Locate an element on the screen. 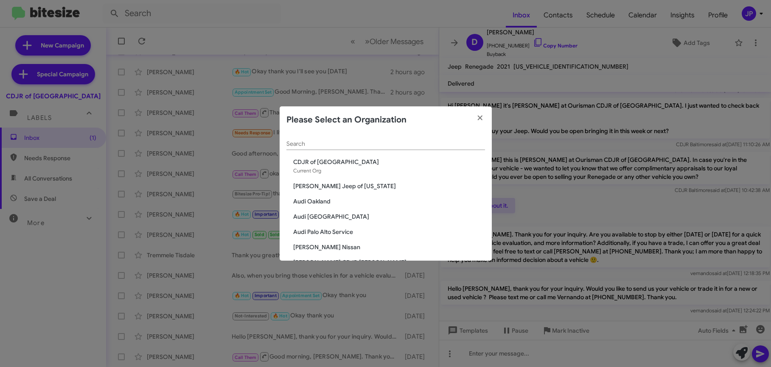 Image resolution: width=771 pixels, height=367 pixels. span: Current Org is located at coordinates (307, 171).